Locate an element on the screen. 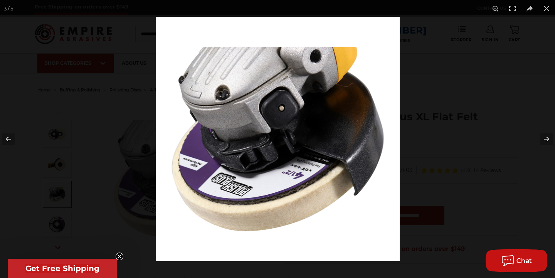 The image size is (555, 278). span: Chat is located at coordinates (524, 260).